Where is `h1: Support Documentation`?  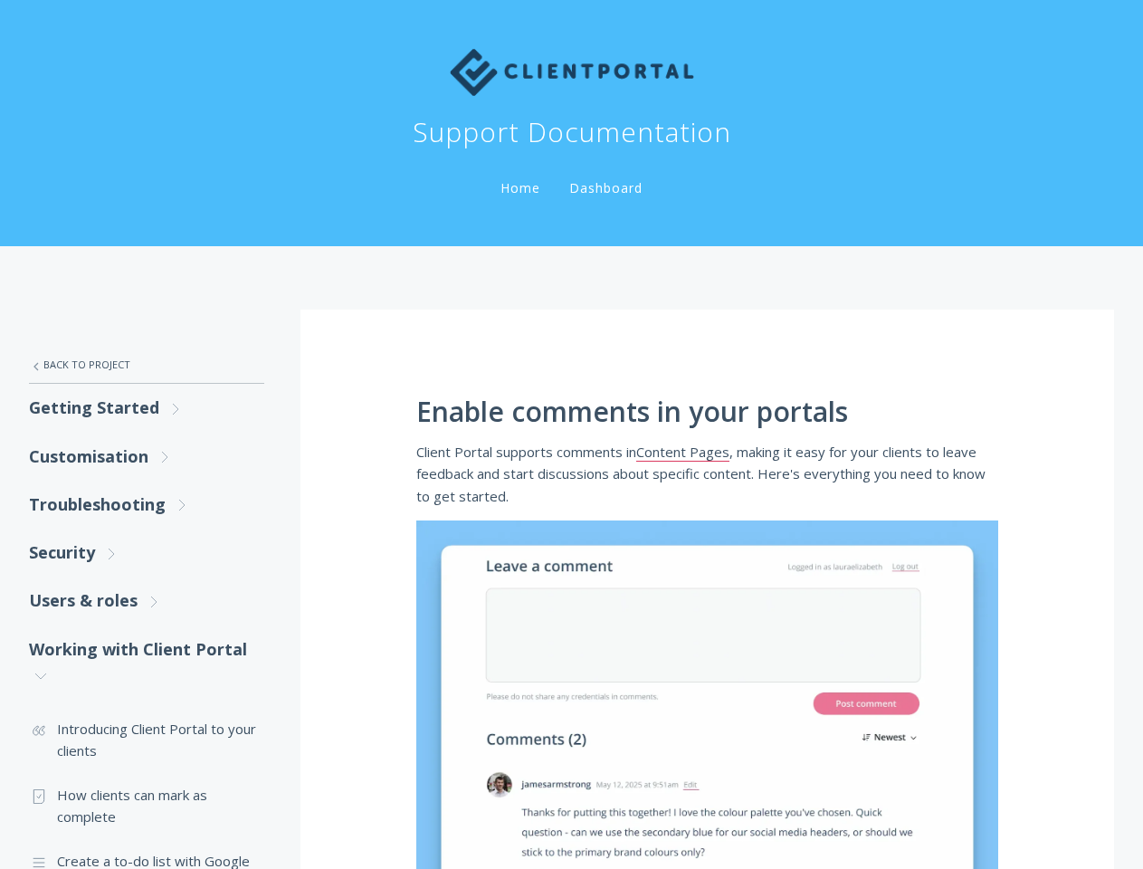 h1: Support Documentation is located at coordinates (572, 132).